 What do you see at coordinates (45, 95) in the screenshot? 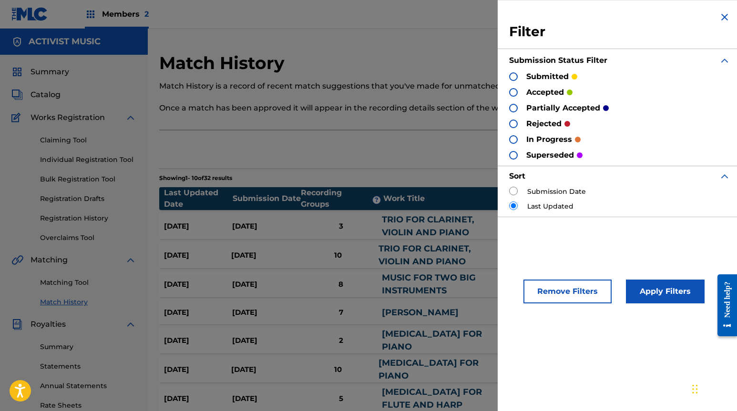
I see `span: Catalog` at bounding box center [45, 95].